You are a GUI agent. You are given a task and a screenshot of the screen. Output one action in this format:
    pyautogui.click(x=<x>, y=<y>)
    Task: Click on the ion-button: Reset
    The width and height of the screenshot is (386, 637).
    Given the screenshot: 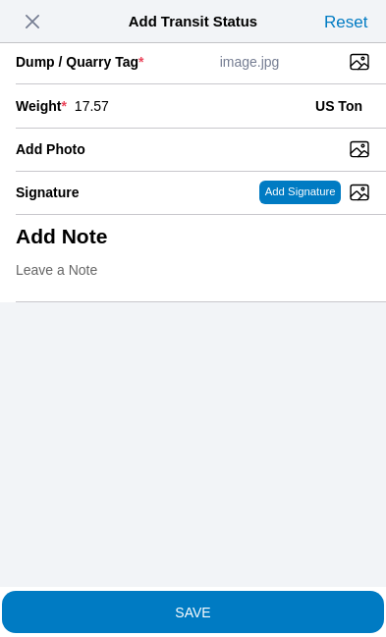 What is the action you would take?
    pyautogui.click(x=345, y=22)
    